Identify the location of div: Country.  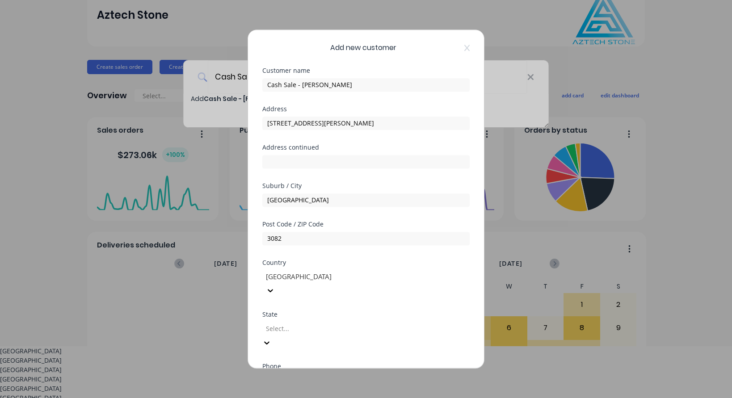
(366, 263).